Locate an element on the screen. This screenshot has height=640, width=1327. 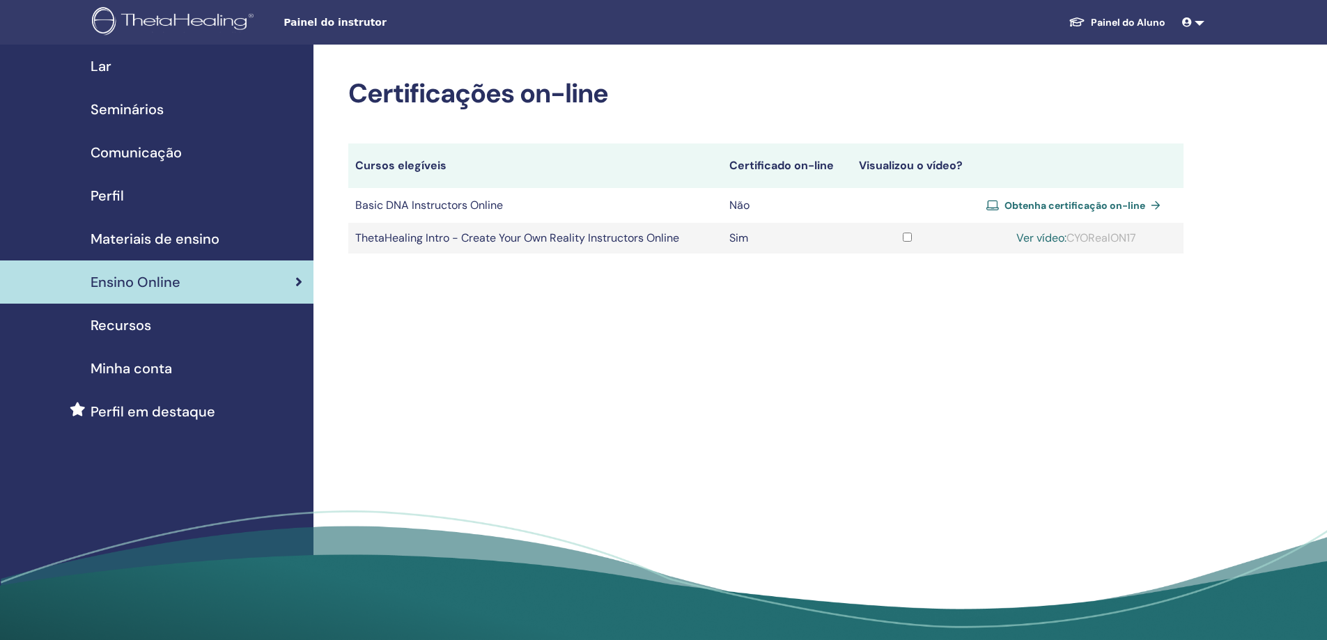
th: Certificado on-line is located at coordinates (784, 166).